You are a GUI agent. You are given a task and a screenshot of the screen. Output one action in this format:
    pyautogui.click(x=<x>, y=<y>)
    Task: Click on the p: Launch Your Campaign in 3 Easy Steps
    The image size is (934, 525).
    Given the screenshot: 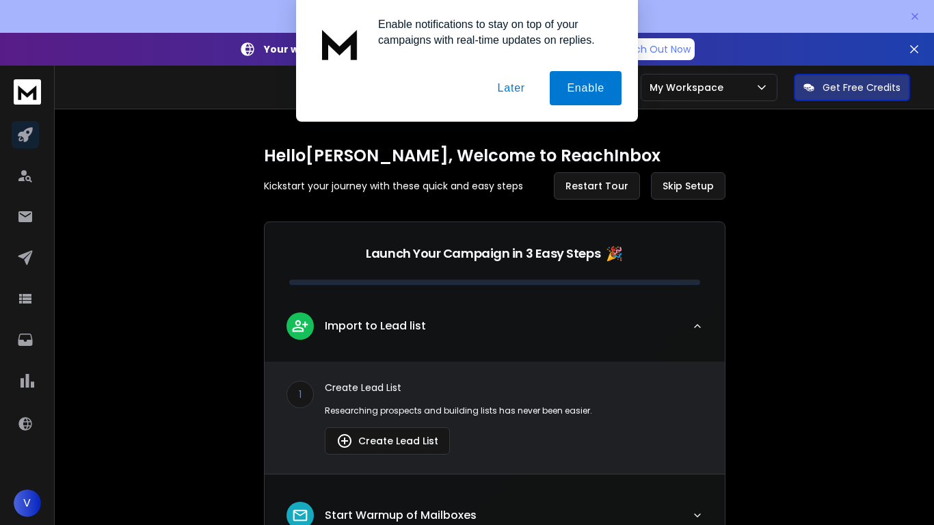 What is the action you would take?
    pyautogui.click(x=483, y=254)
    